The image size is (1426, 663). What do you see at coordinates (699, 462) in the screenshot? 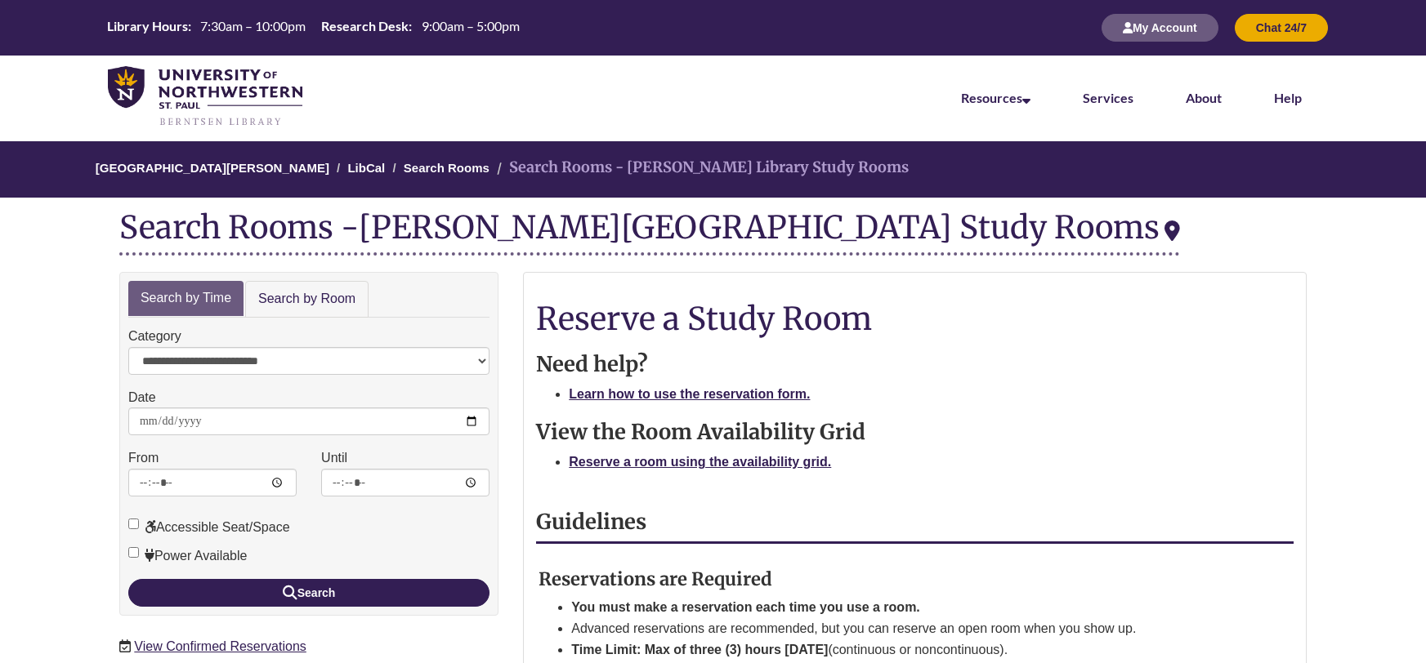
I see `strong: Reserve a room using the availability grid.` at bounding box center [699, 462].